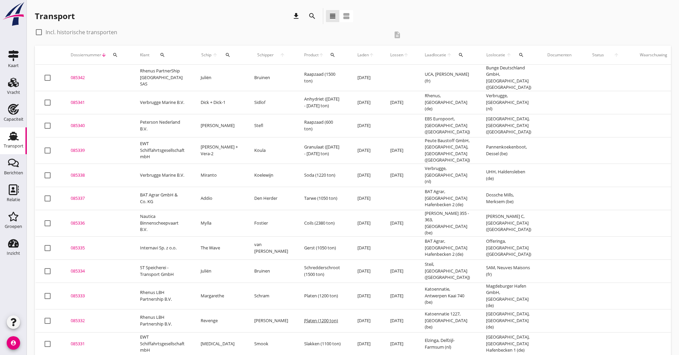  I want to click on div: Klant, so click(162, 55).